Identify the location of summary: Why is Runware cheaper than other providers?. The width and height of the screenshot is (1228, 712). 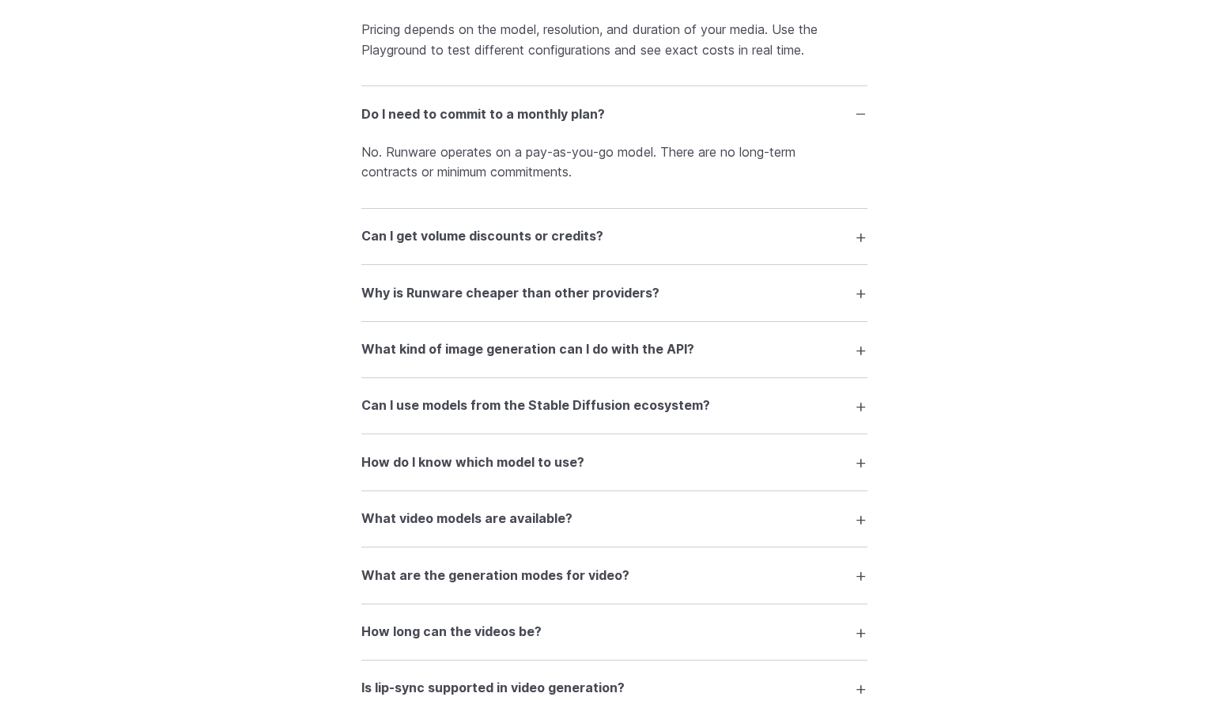
(614, 293).